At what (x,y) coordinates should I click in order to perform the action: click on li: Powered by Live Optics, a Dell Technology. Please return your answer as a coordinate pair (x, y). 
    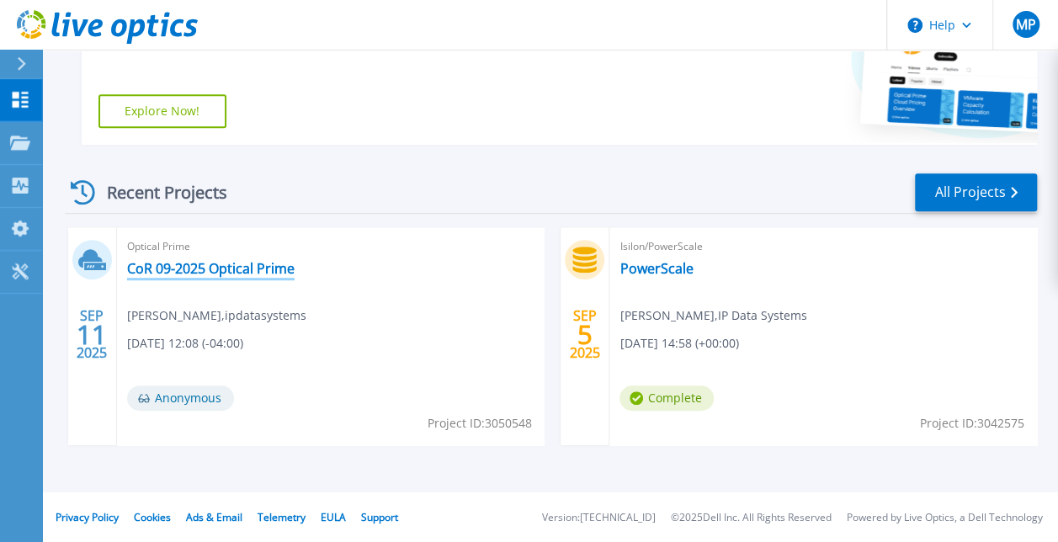
    Looking at the image, I should click on (945, 518).